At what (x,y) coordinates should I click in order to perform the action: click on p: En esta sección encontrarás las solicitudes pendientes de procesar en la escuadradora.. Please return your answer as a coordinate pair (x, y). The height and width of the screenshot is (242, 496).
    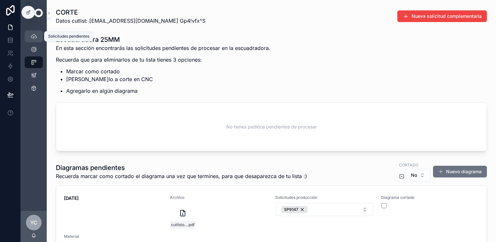
    Looking at the image, I should click on (163, 48).